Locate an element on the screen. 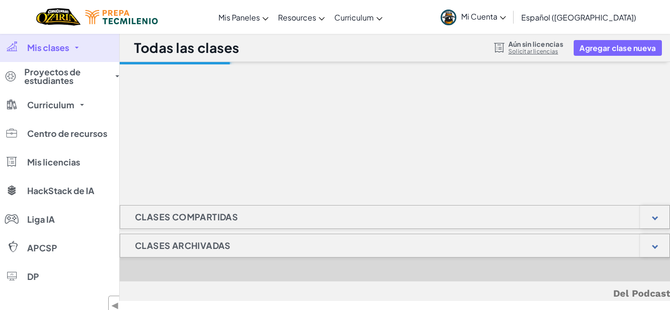 The height and width of the screenshot is (310, 670). span: HackStack de IA is located at coordinates (61, 191).